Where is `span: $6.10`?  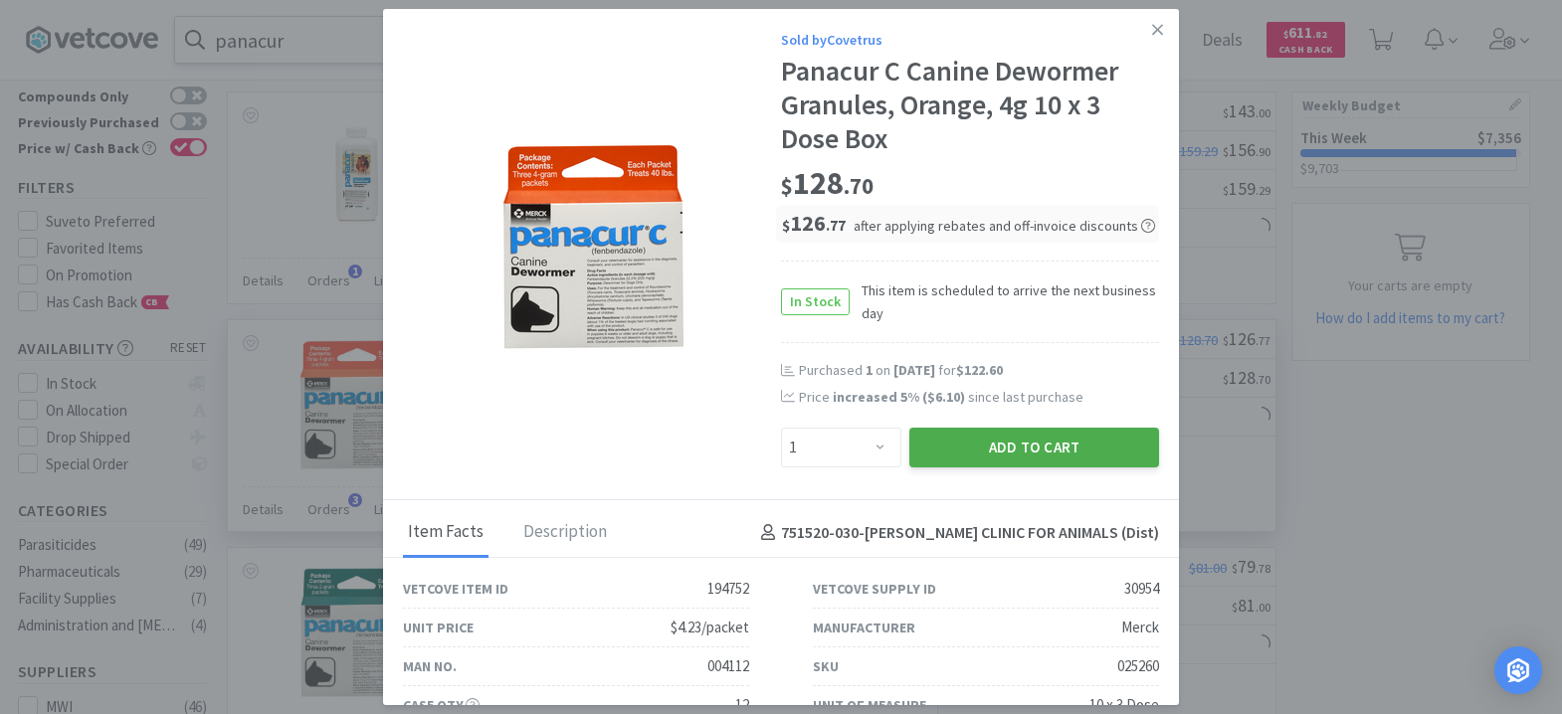
span: $6.10 is located at coordinates (943, 397).